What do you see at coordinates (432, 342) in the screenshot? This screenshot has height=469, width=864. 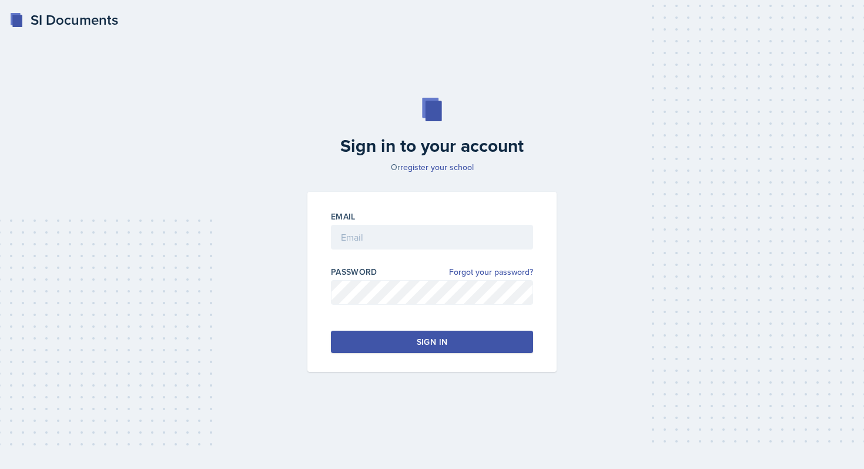 I see `div: Sign in` at bounding box center [432, 342].